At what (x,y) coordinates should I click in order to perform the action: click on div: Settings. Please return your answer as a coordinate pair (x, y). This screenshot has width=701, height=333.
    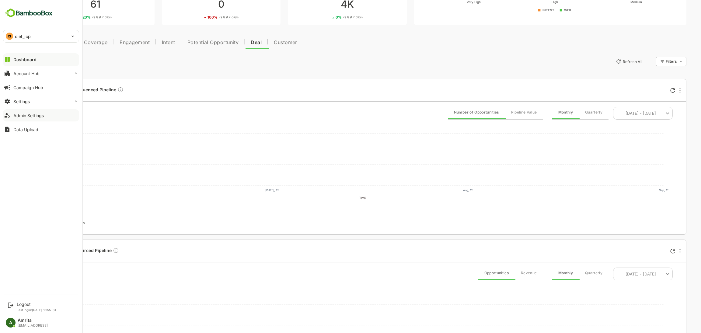
    Looking at the image, I should click on (22, 101).